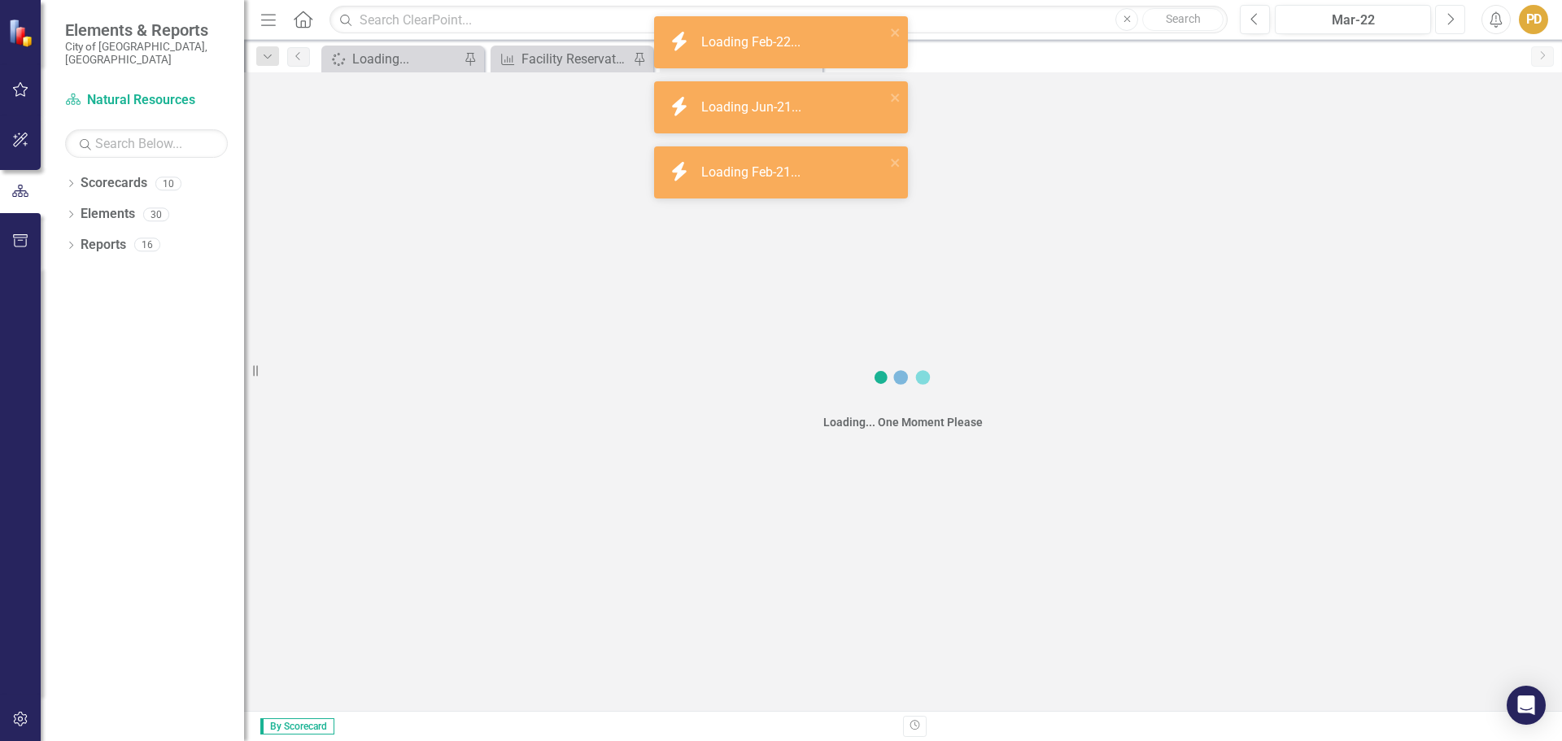 The image size is (1562, 741). What do you see at coordinates (1353, 20) in the screenshot?
I see `div: Mar-22` at bounding box center [1353, 20].